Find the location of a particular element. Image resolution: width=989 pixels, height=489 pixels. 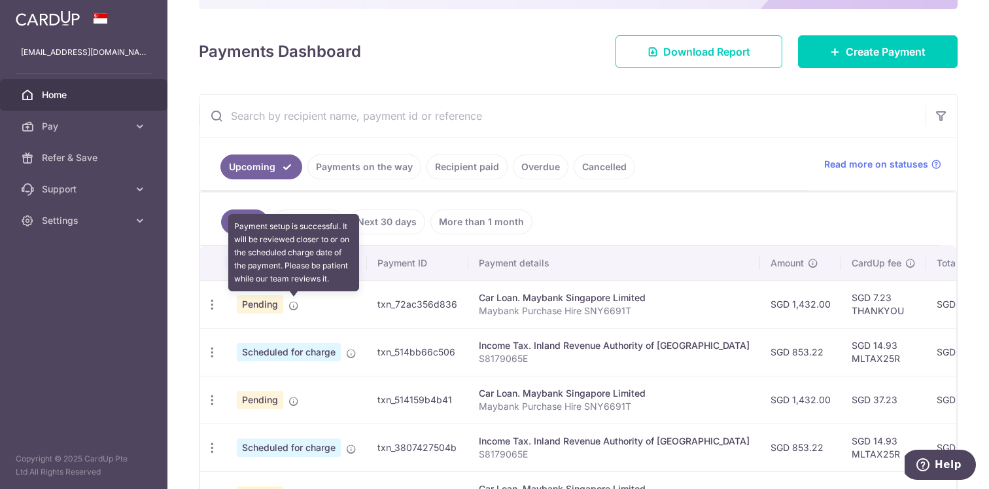

a: Recipient paid is located at coordinates (467, 167).